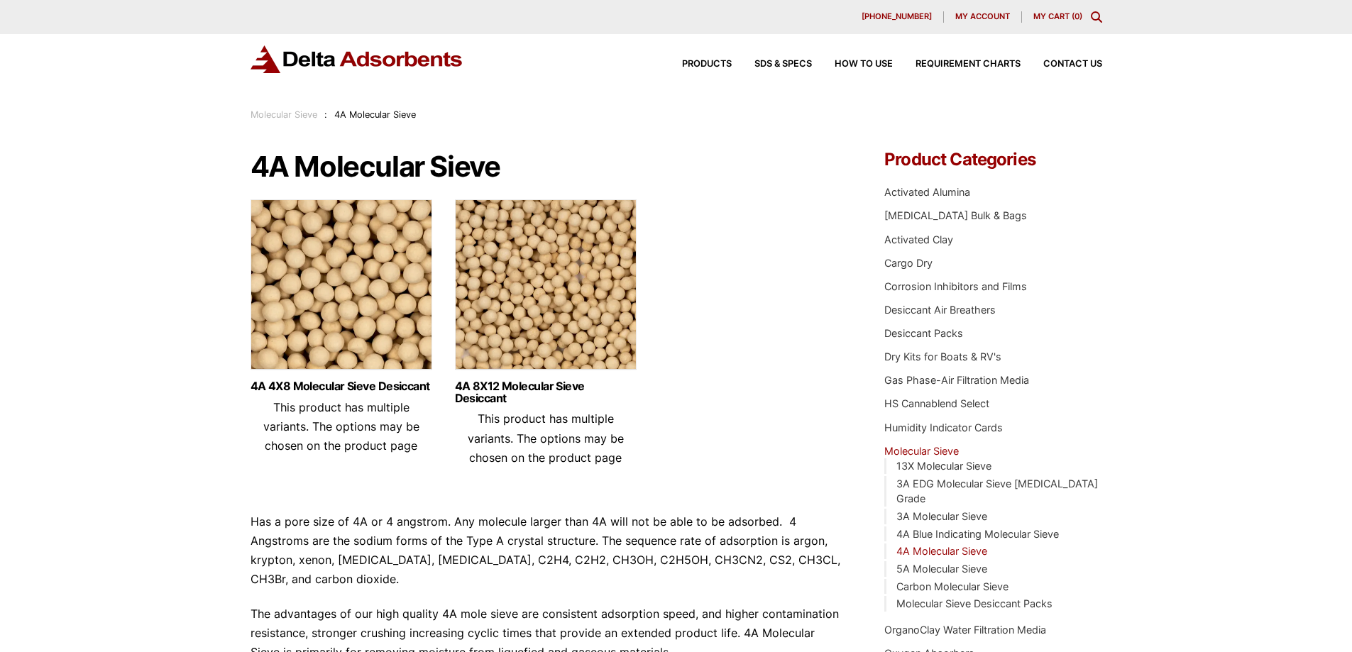  Describe the element at coordinates (771, 64) in the screenshot. I see `a: SDS & SPECS` at that location.